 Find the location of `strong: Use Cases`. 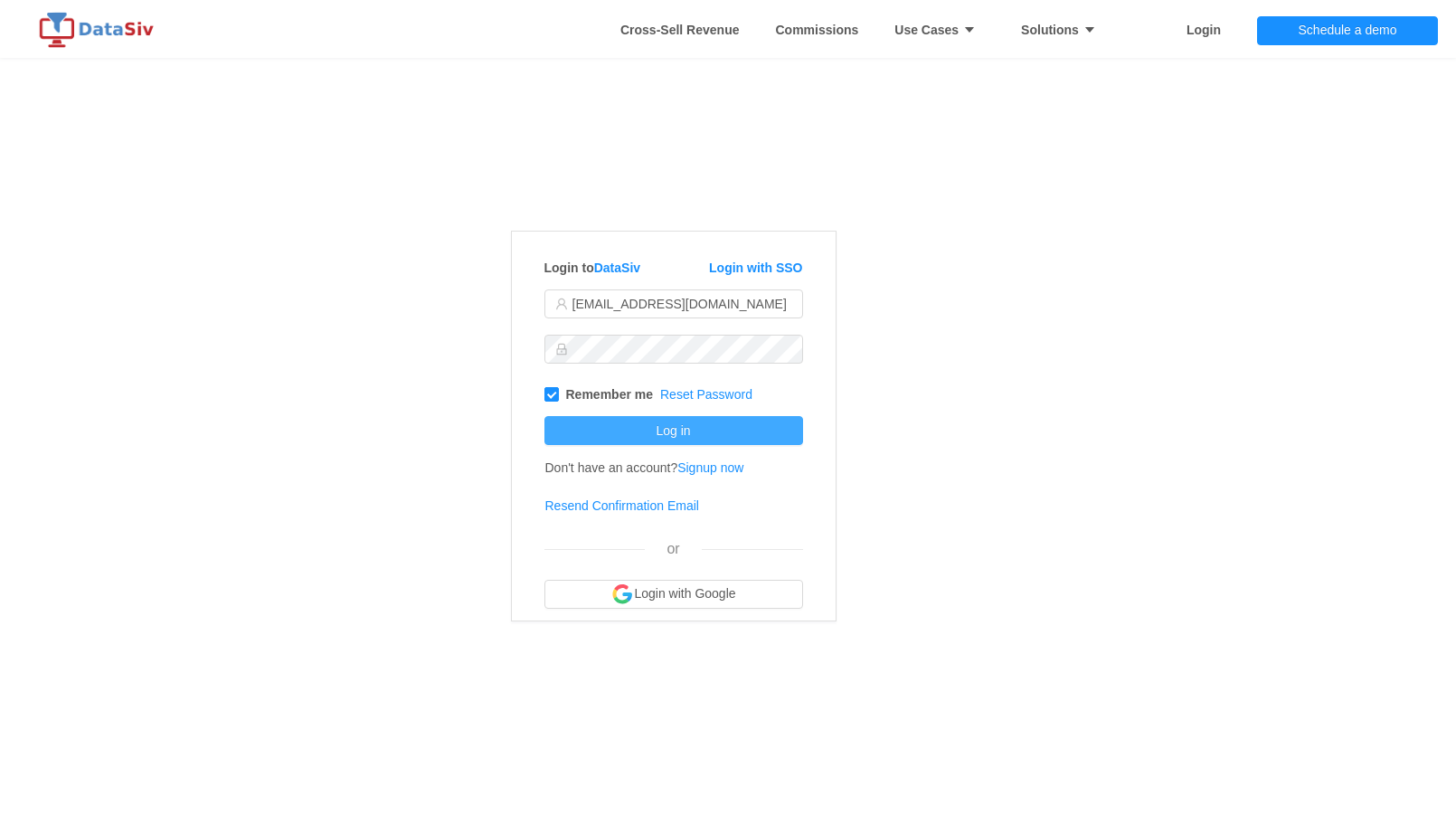

strong: Use Cases is located at coordinates (940, 30).